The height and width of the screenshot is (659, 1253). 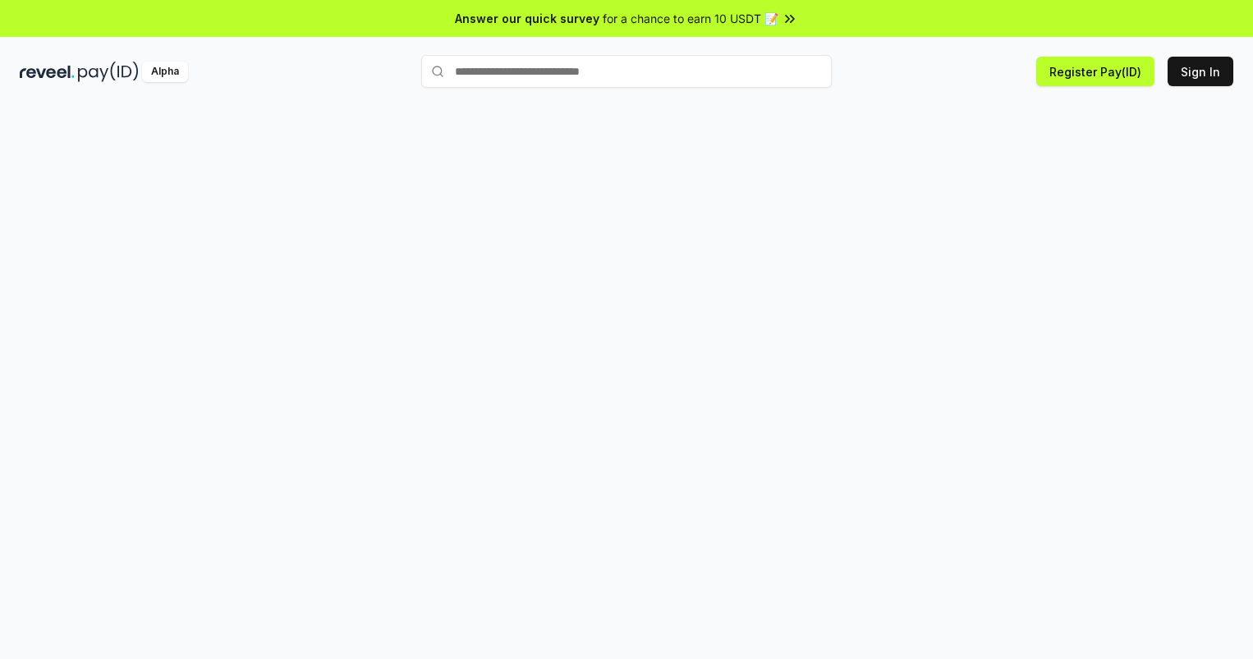 What do you see at coordinates (690, 18) in the screenshot?
I see `span: for a chance to earn 10 USDT 📝` at bounding box center [690, 18].